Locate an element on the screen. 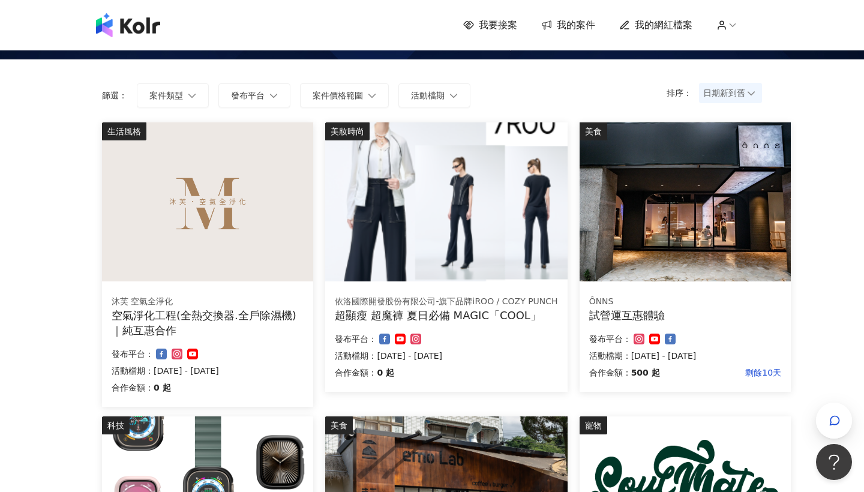 The width and height of the screenshot is (864, 492). div: 空氣淨化工程(全熱交換器.全戶除濕機)｜純互惠合作 is located at coordinates (208, 323).